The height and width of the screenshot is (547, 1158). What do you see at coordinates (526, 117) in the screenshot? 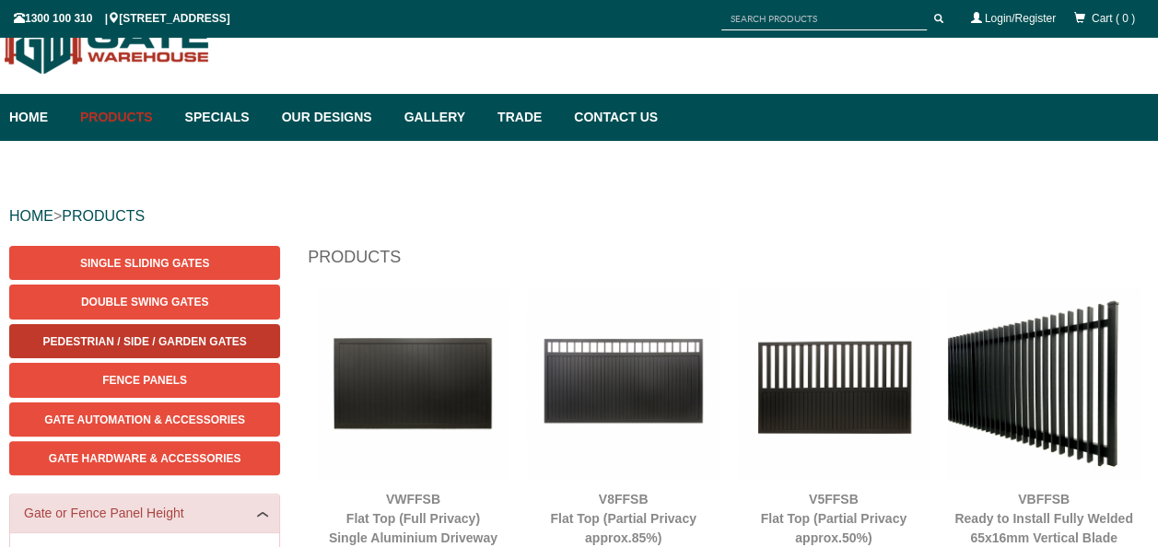
I see `a: Trade` at bounding box center [526, 117].